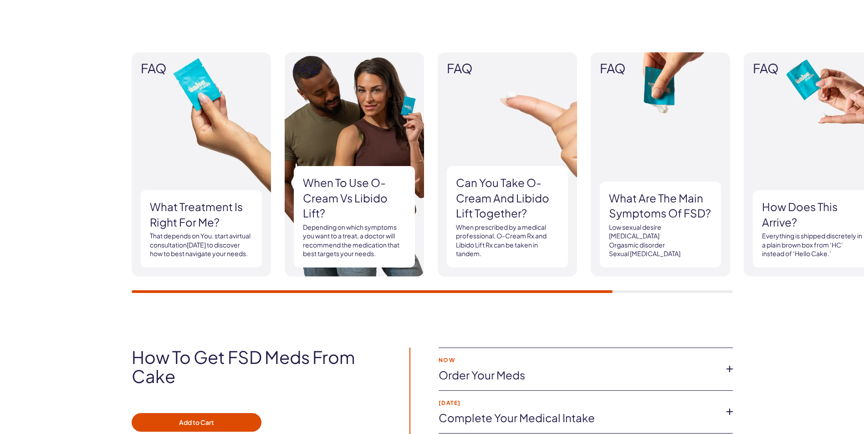 This screenshot has height=434, width=864. I want to click on h3: What are the main symptoms of FSD?, so click(660, 206).